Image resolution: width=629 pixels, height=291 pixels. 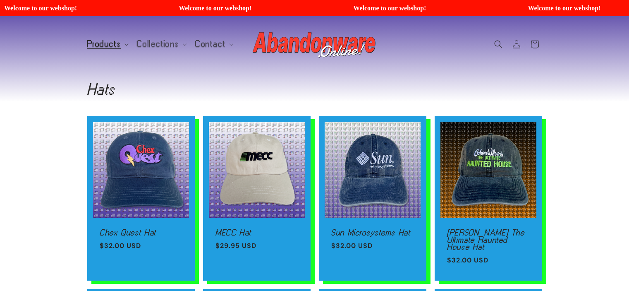 I want to click on summary: Collections, so click(x=161, y=44).